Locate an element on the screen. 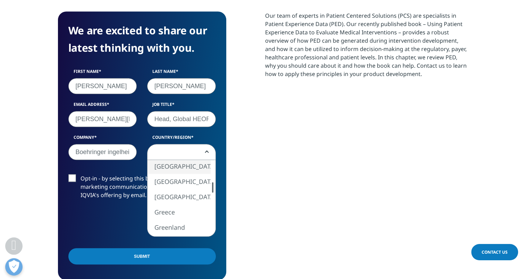 The height and width of the screenshot is (279, 525). label: Company is located at coordinates (103, 139).